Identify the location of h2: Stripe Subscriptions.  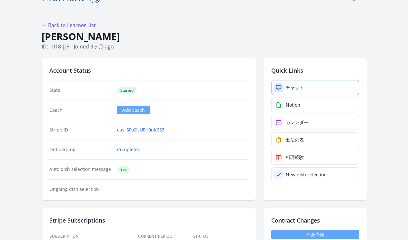
(149, 220).